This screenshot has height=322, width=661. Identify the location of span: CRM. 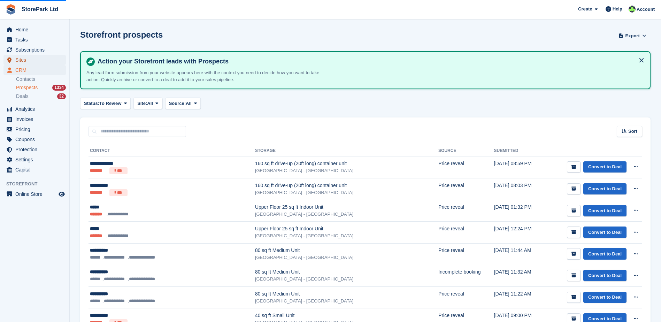
(36, 70).